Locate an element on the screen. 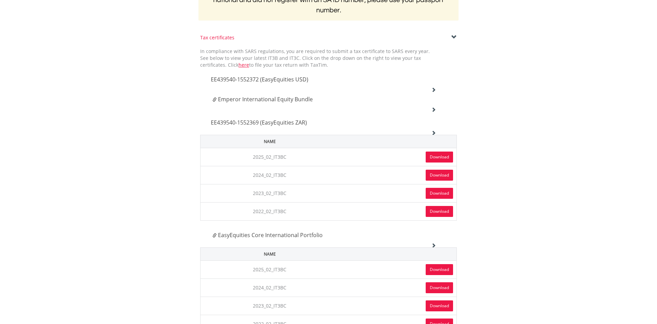  div: Tax certificates is located at coordinates (328, 38).